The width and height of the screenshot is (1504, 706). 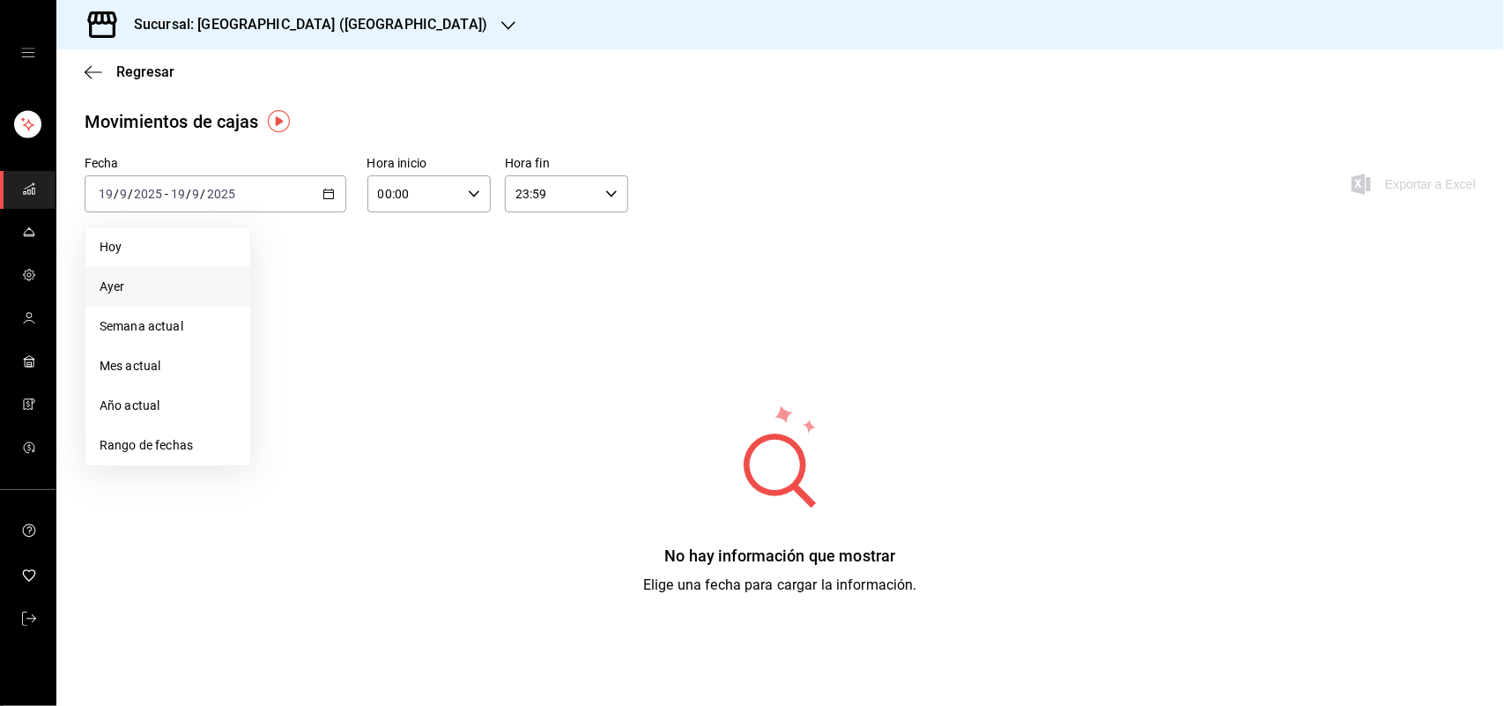 I want to click on button: open drawer, so click(x=28, y=53).